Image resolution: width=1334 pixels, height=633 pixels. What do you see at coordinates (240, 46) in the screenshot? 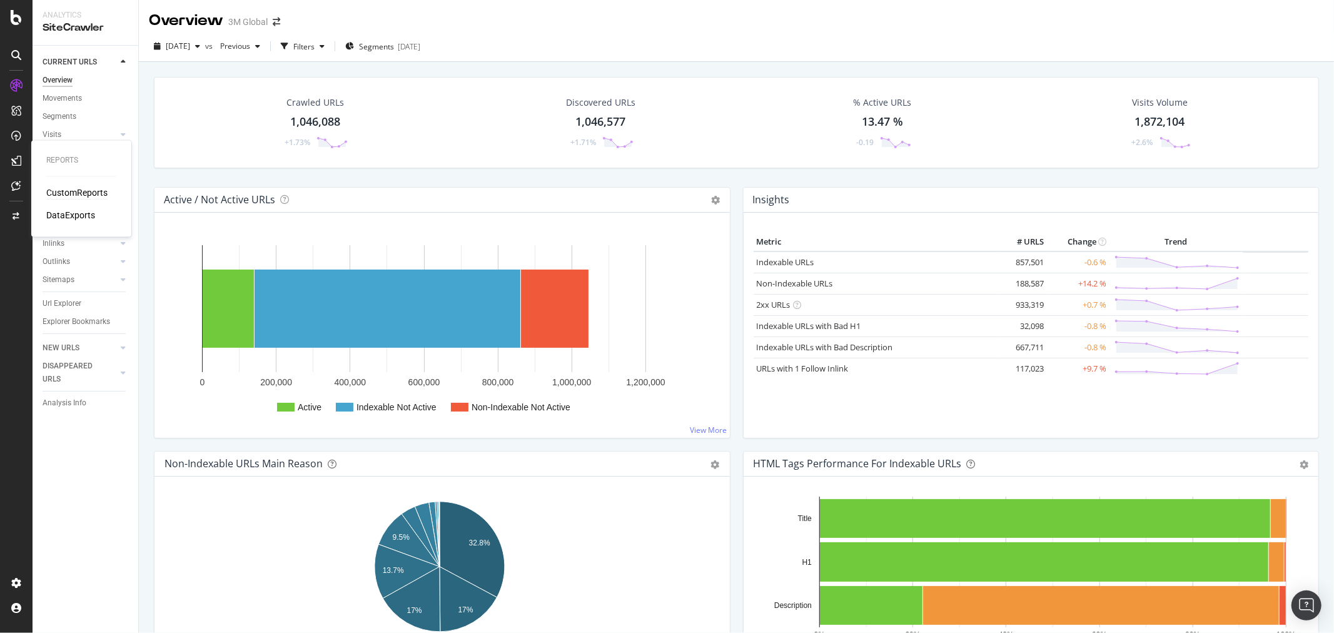
I see `button: Previous` at bounding box center [240, 46].